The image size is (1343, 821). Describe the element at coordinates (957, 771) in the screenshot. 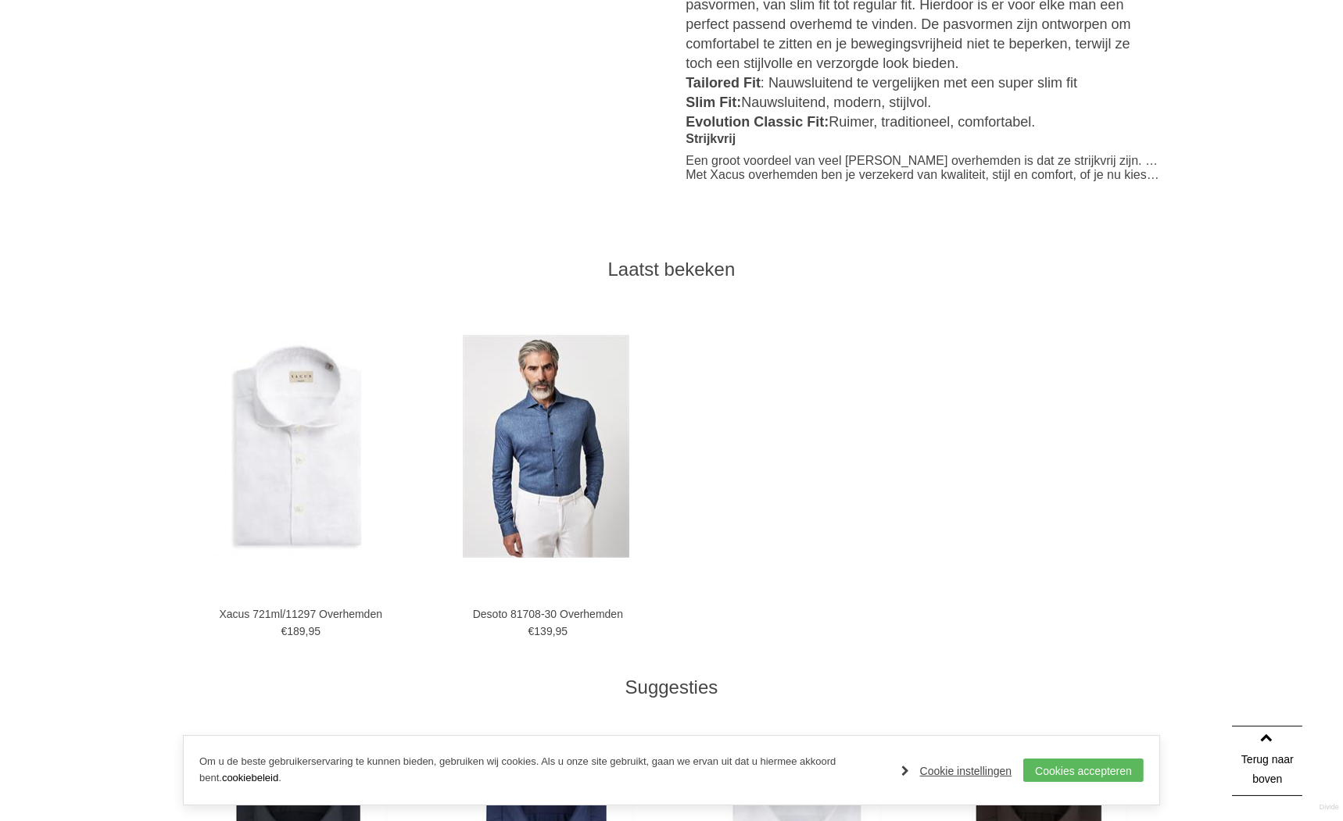

I see `a: Cookie instellingen` at that location.